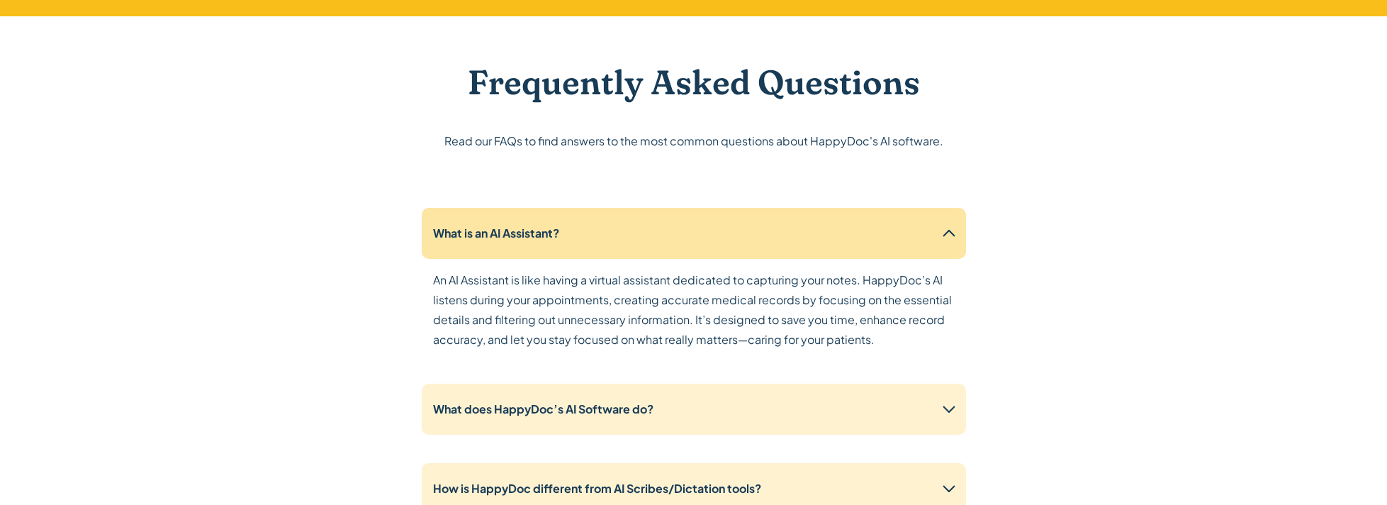 This screenshot has width=1387, height=505. Describe the element at coordinates (543, 408) in the screenshot. I see `strong: What does HappyDoc’s AI Software do?` at that location.